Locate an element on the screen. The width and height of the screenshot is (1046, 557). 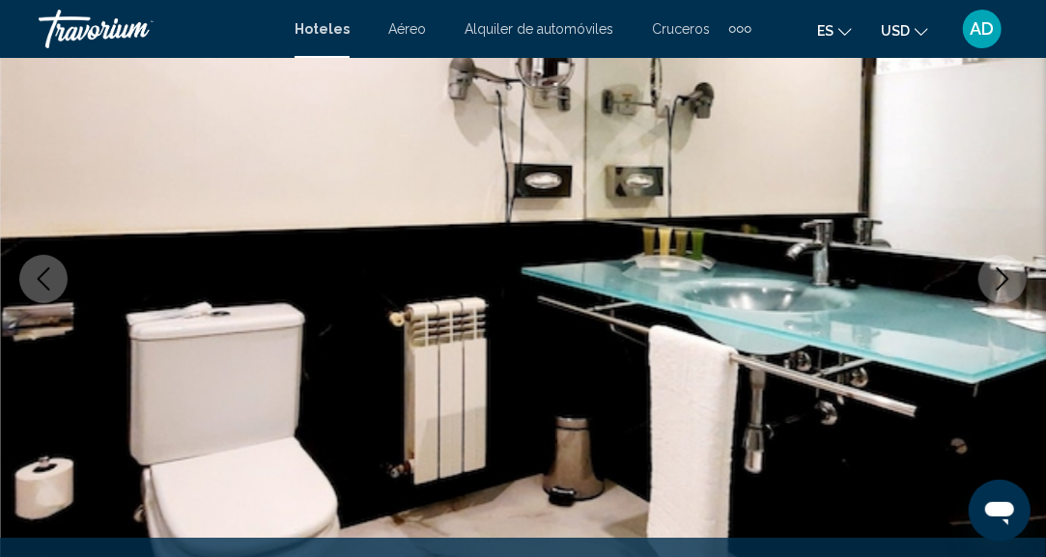
span: Cruceros is located at coordinates (681, 29).